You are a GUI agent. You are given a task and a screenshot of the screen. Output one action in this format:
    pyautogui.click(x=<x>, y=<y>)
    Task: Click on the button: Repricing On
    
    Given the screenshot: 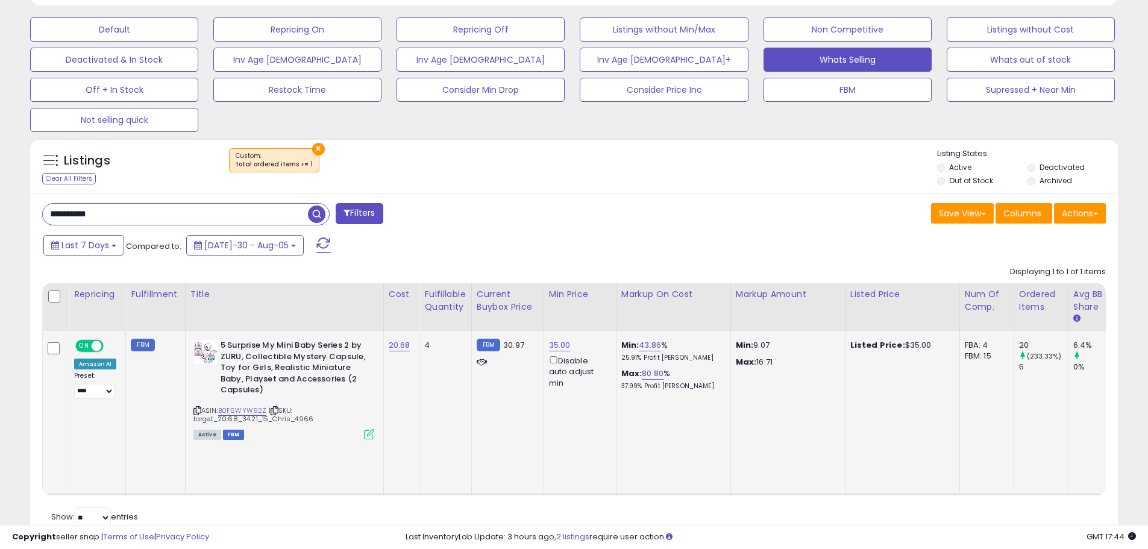 What is the action you would take?
    pyautogui.click(x=297, y=30)
    